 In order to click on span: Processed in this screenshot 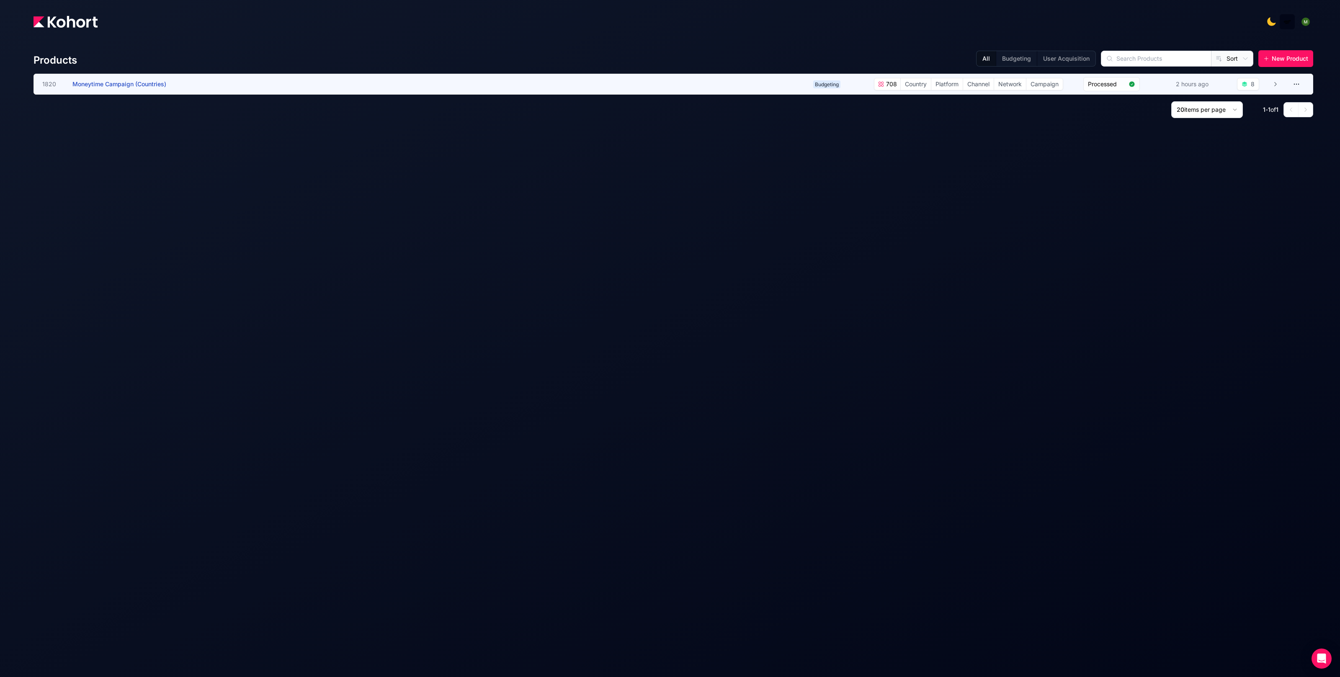, I will do `click(1106, 84)`.